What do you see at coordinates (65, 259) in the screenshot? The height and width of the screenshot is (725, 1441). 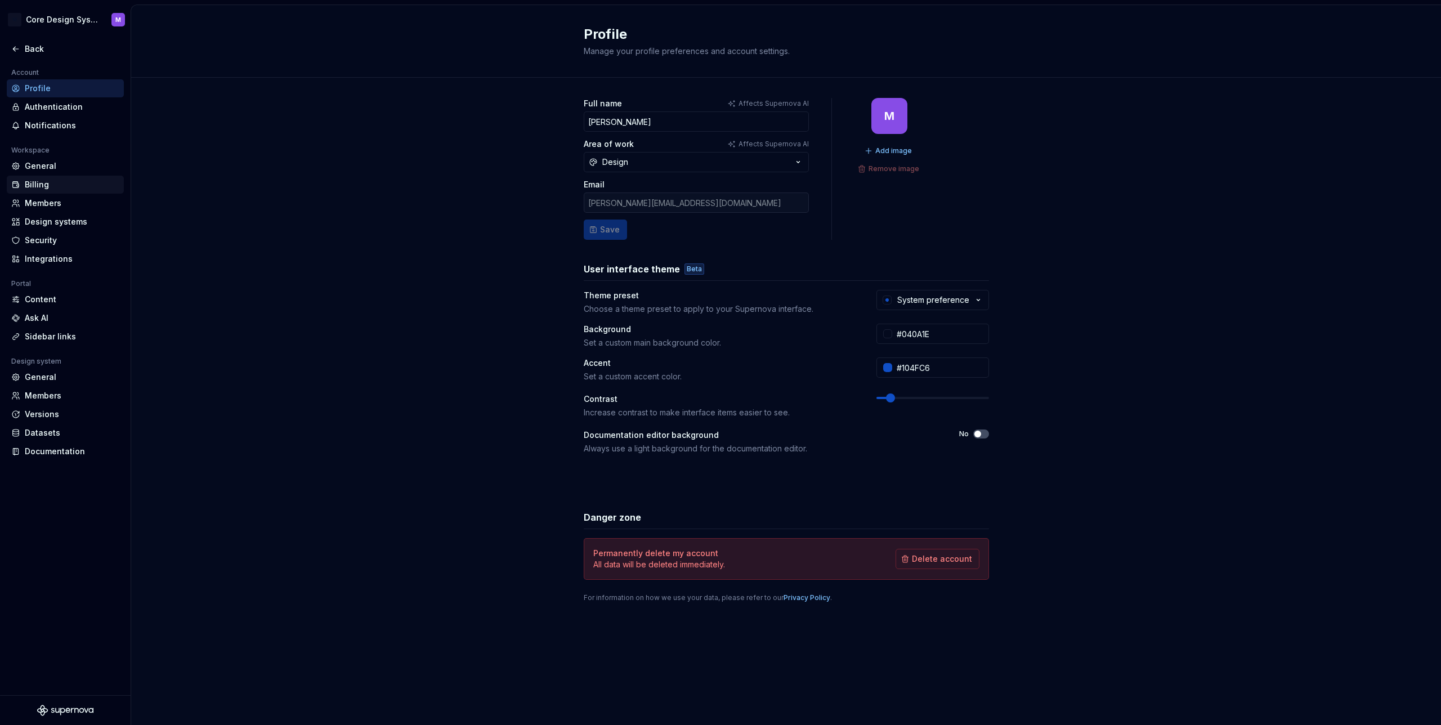 I see `a: Integrations` at bounding box center [65, 259].